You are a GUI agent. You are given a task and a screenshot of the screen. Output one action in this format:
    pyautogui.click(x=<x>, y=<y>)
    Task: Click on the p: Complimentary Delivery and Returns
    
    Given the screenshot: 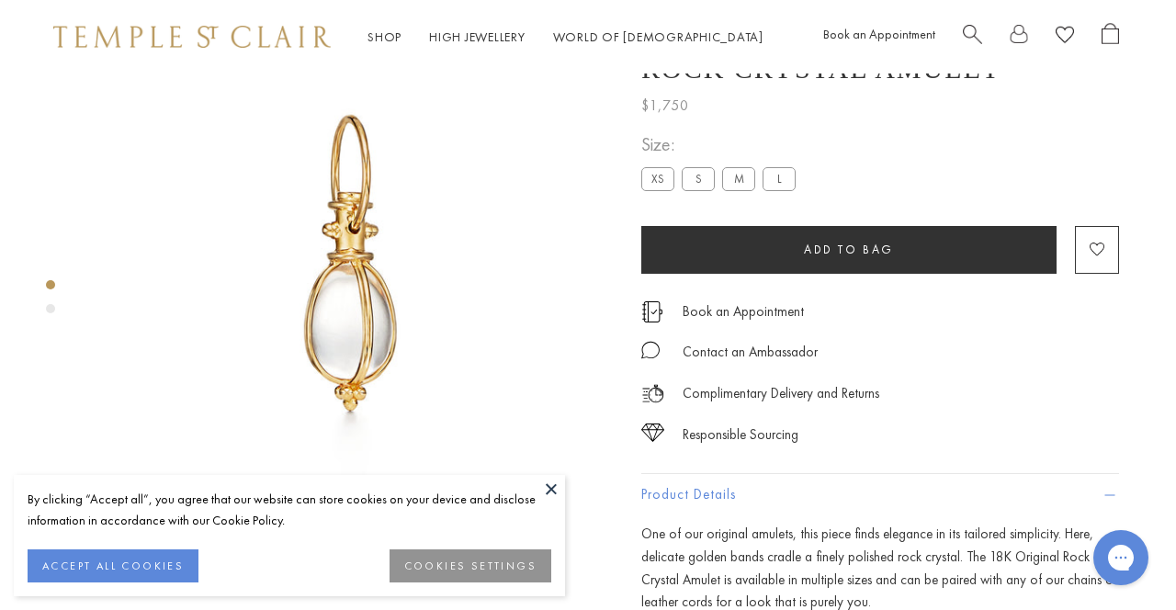 What is the action you would take?
    pyautogui.click(x=781, y=393)
    